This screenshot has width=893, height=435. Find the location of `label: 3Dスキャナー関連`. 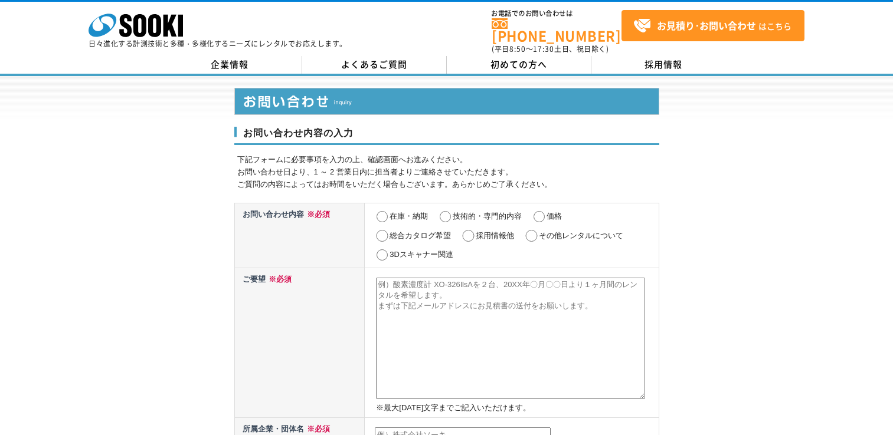

label: 3Dスキャナー関連 is located at coordinates (421, 254).